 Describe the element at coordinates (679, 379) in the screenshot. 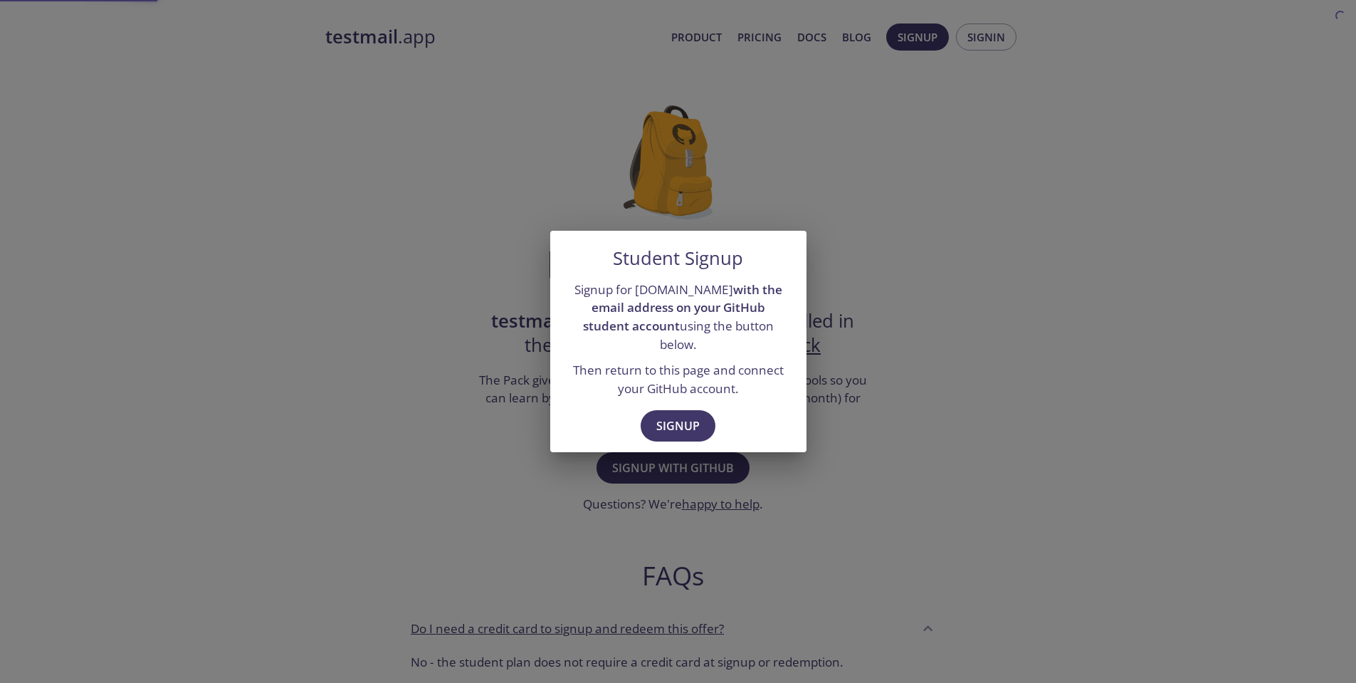

I see `p: Then return to this page and connect your GitHub account.` at that location.